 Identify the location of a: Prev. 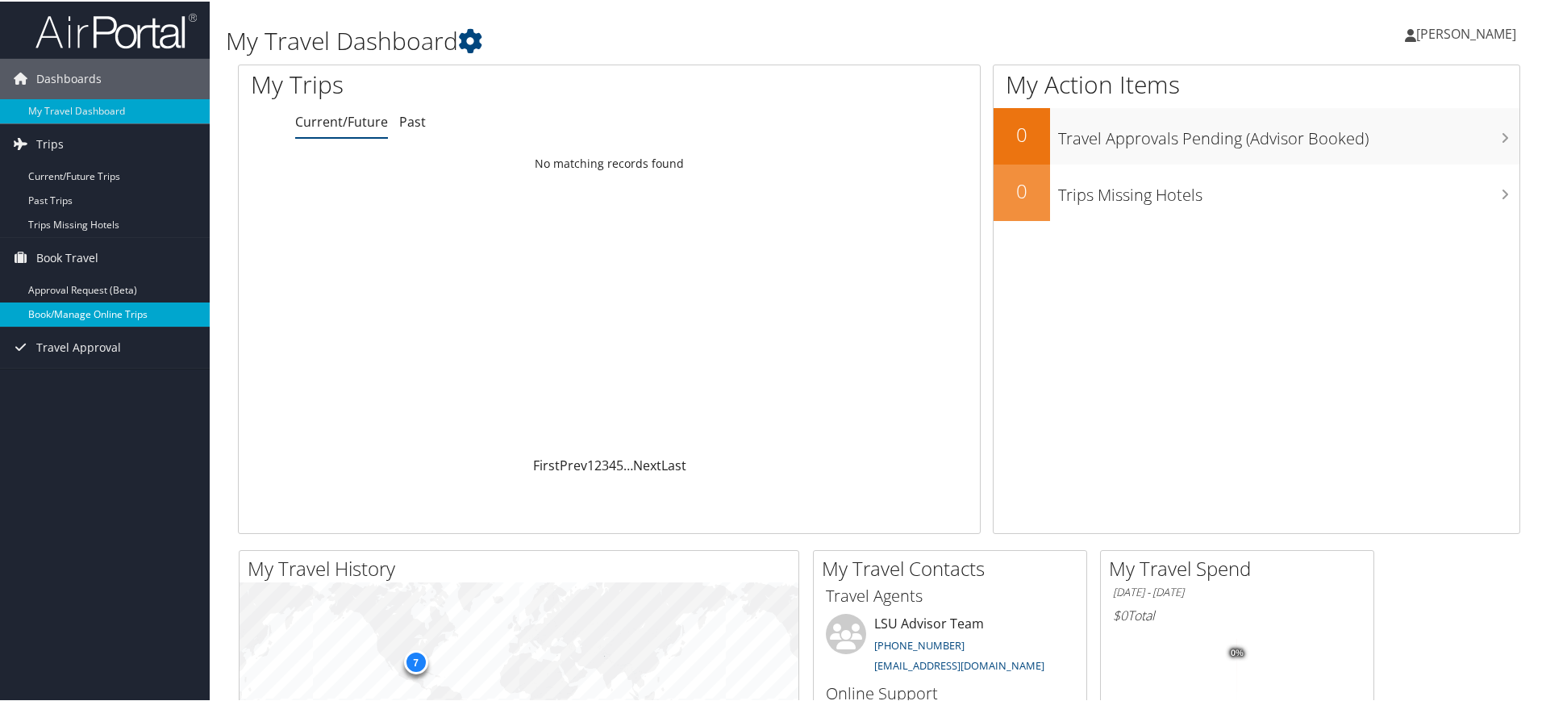
(574, 464).